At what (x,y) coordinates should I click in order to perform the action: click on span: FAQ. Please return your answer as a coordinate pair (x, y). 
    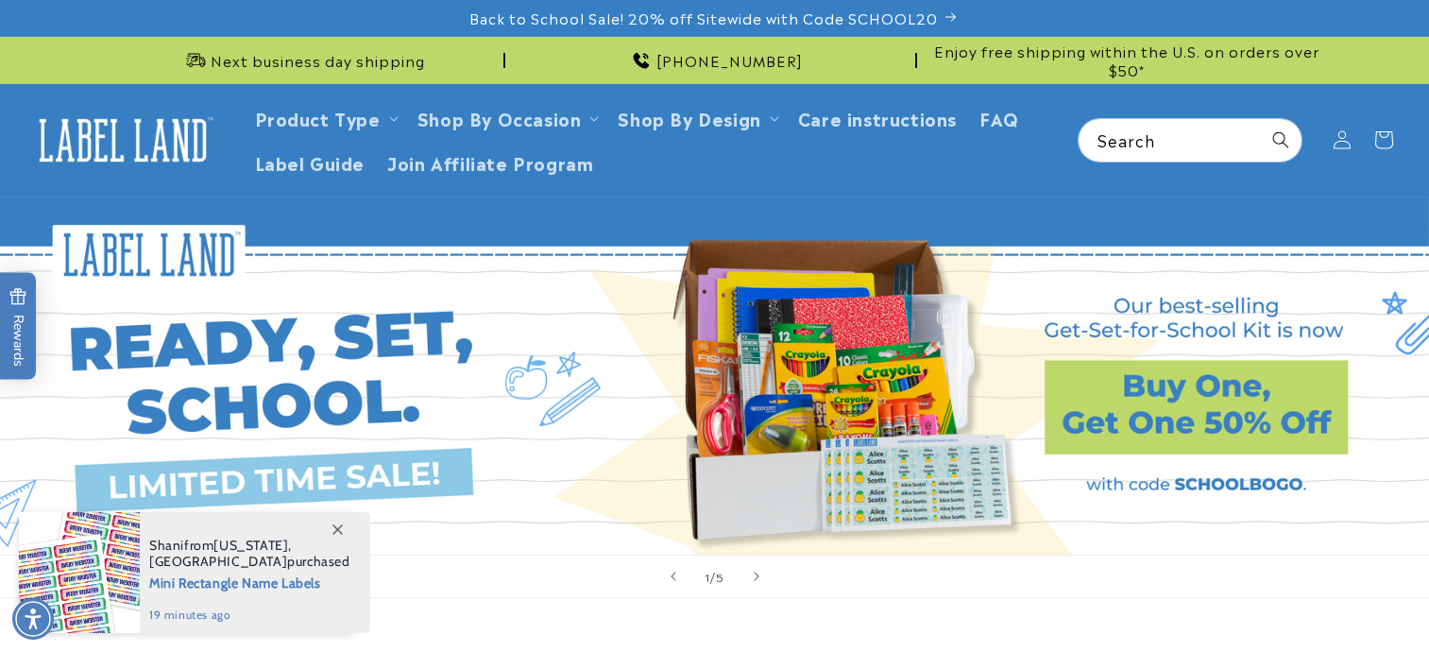
    Looking at the image, I should click on (999, 117).